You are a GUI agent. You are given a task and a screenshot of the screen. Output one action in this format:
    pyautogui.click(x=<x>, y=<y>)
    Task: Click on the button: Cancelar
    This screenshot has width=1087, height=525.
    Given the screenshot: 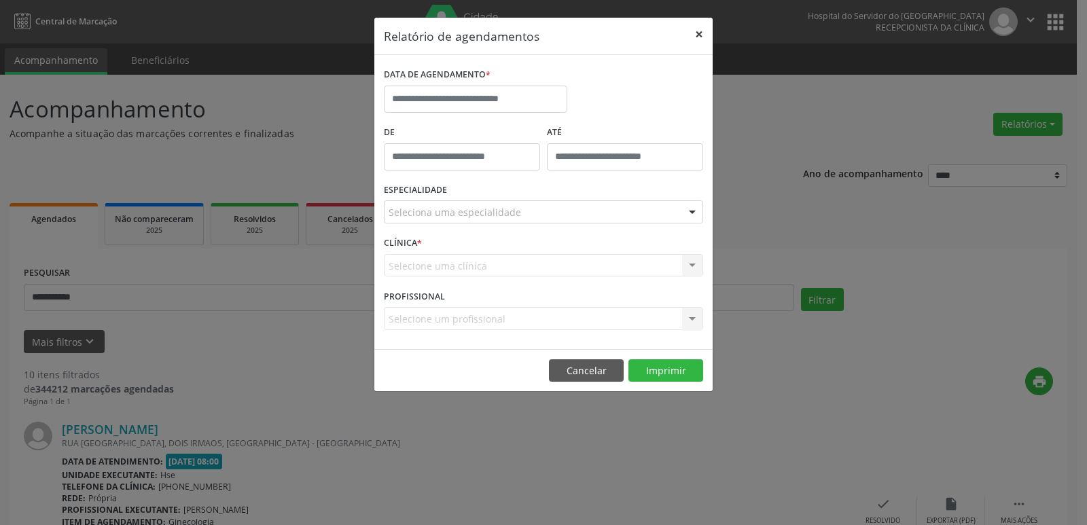 What is the action you would take?
    pyautogui.click(x=586, y=371)
    